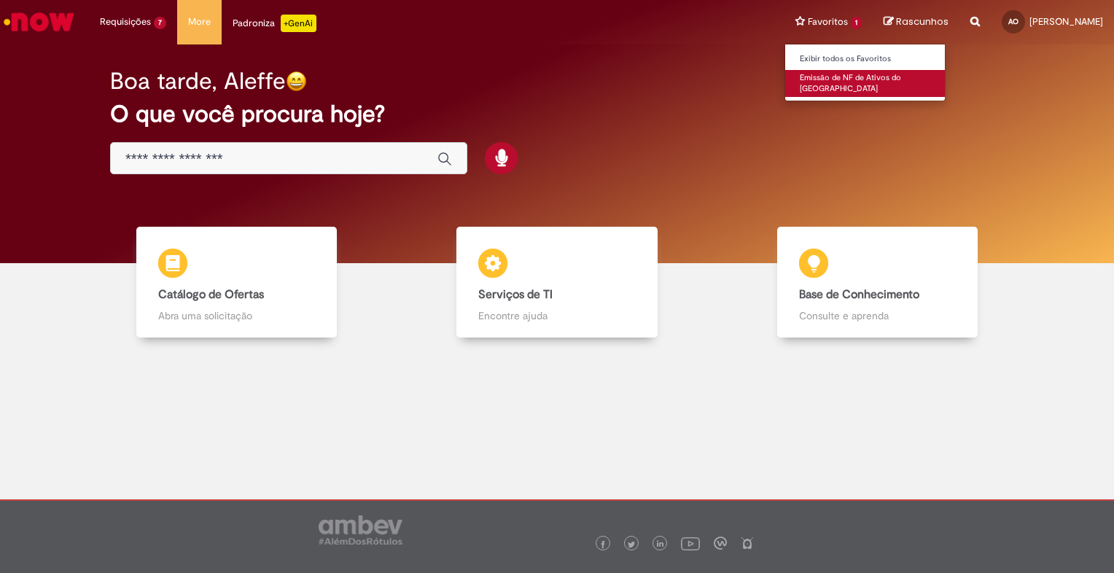  I want to click on p: +GenAi, so click(298, 23).